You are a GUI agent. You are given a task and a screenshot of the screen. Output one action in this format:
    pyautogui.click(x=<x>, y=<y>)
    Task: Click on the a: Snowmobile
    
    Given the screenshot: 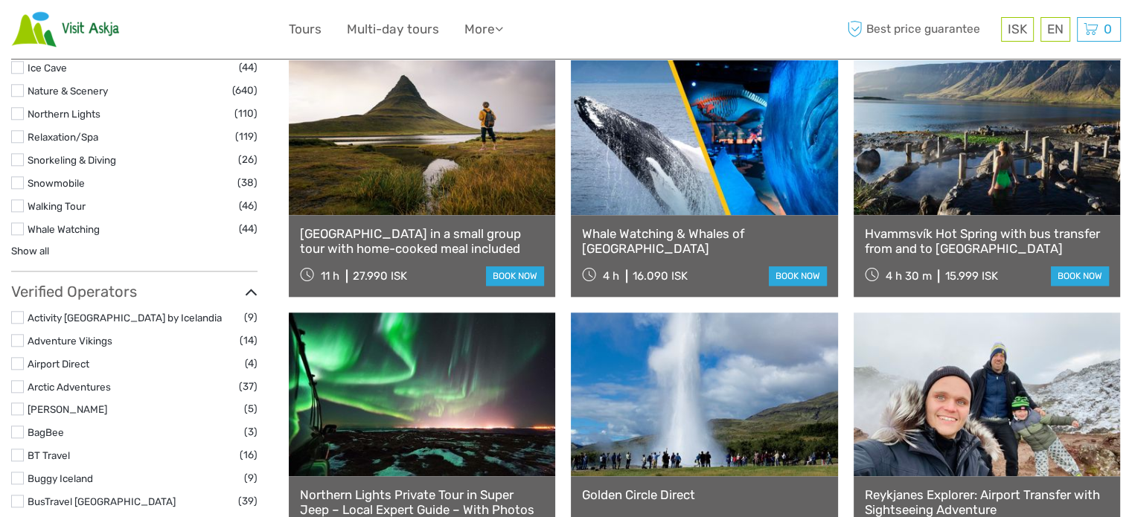 What is the action you would take?
    pyautogui.click(x=56, y=183)
    